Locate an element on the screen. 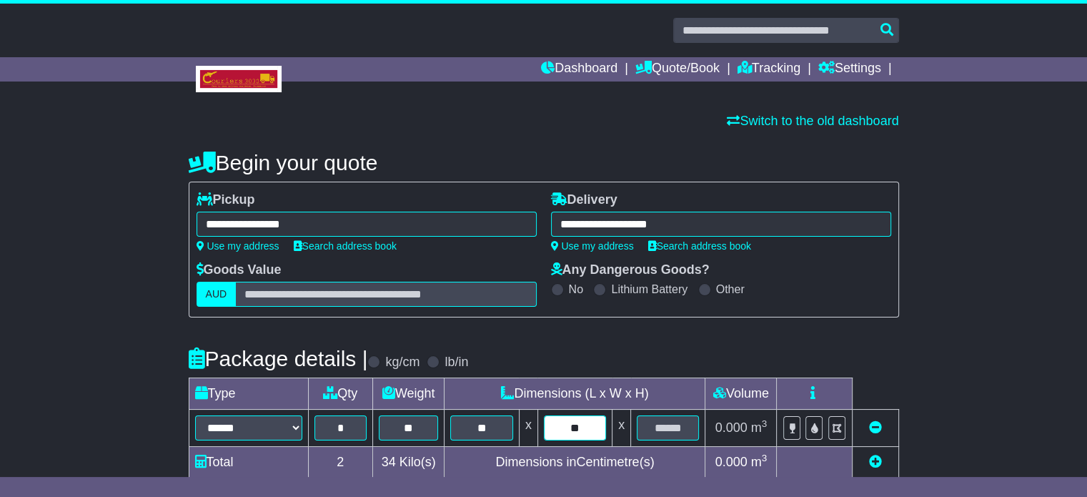 The image size is (1087, 497). a: Switch to the old dashboard is located at coordinates (813, 121).